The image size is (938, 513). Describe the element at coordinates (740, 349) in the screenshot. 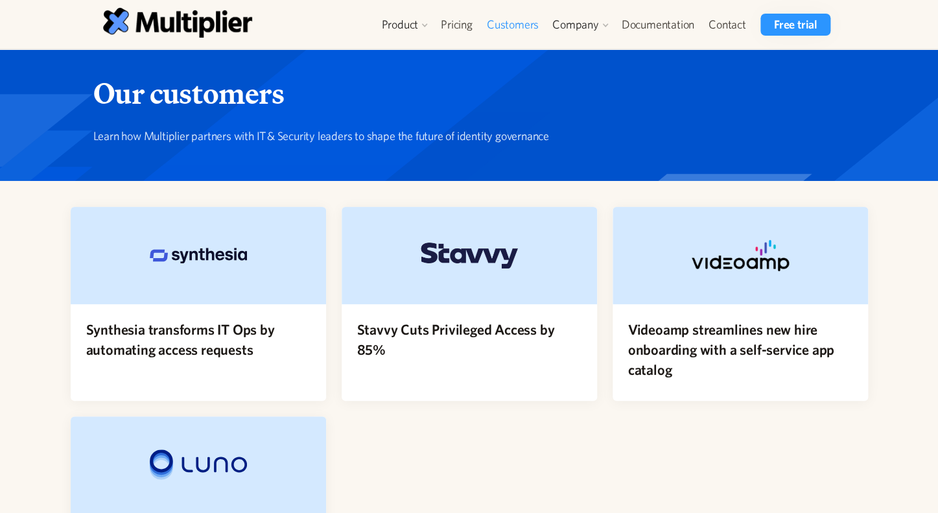

I see `h4: Videoamp streamlines new hire onboarding with a self-service app catalog` at that location.